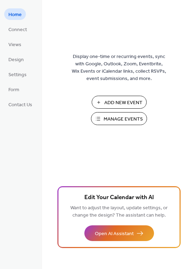  I want to click on a: Connect, so click(17, 29).